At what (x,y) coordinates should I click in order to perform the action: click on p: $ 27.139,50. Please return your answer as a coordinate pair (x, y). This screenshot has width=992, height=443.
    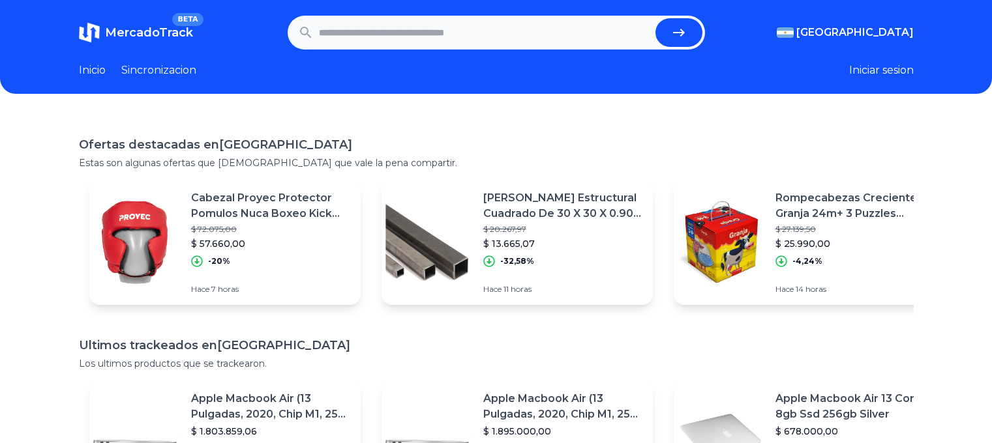
    Looking at the image, I should click on (855, 229).